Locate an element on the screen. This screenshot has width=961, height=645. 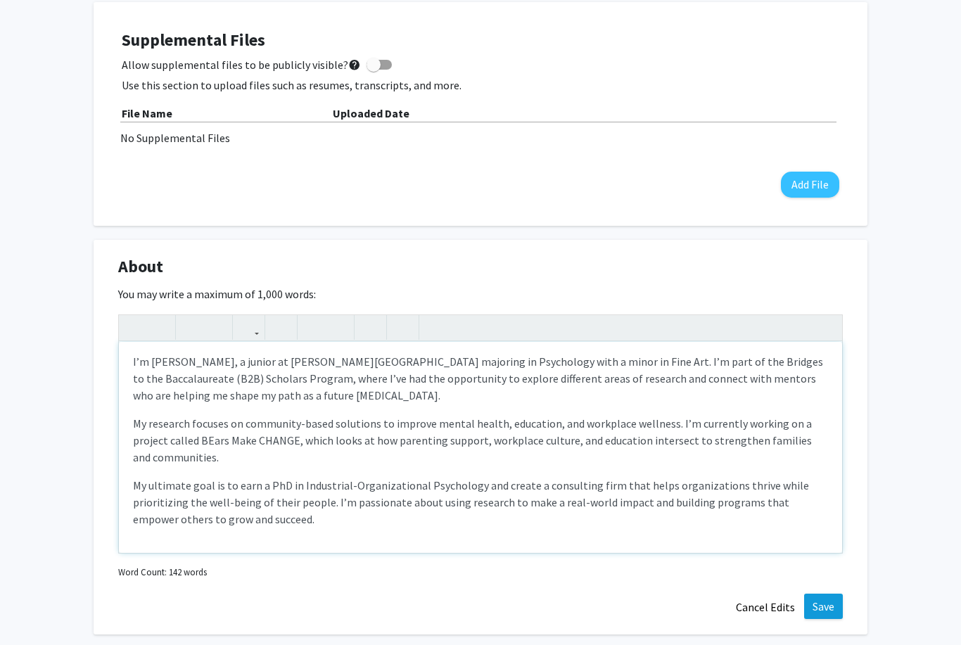
button: Unordered list is located at coordinates (313, 327).